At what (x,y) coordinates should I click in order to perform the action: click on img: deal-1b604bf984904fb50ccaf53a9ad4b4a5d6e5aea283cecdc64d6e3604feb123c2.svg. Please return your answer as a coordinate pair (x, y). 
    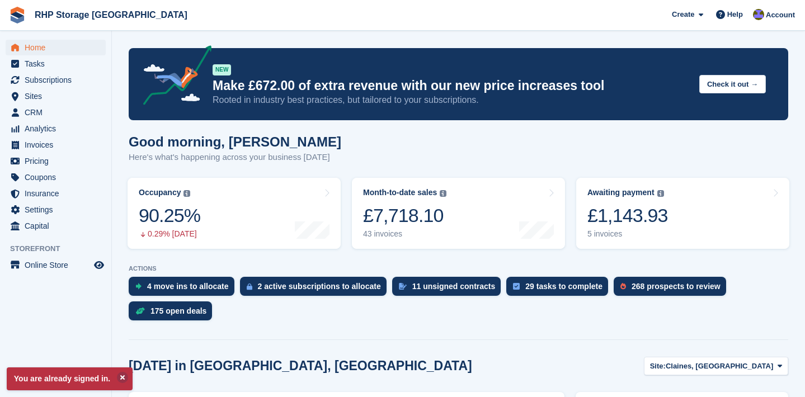
    Looking at the image, I should click on (140, 311).